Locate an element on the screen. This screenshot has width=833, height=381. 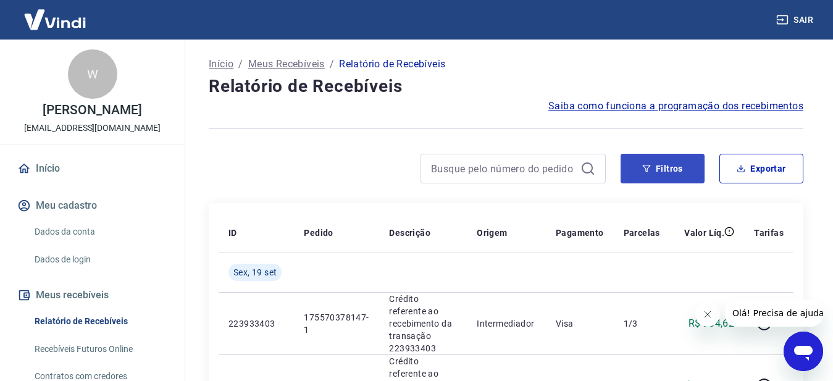
a: Dados de login is located at coordinates (99, 259).